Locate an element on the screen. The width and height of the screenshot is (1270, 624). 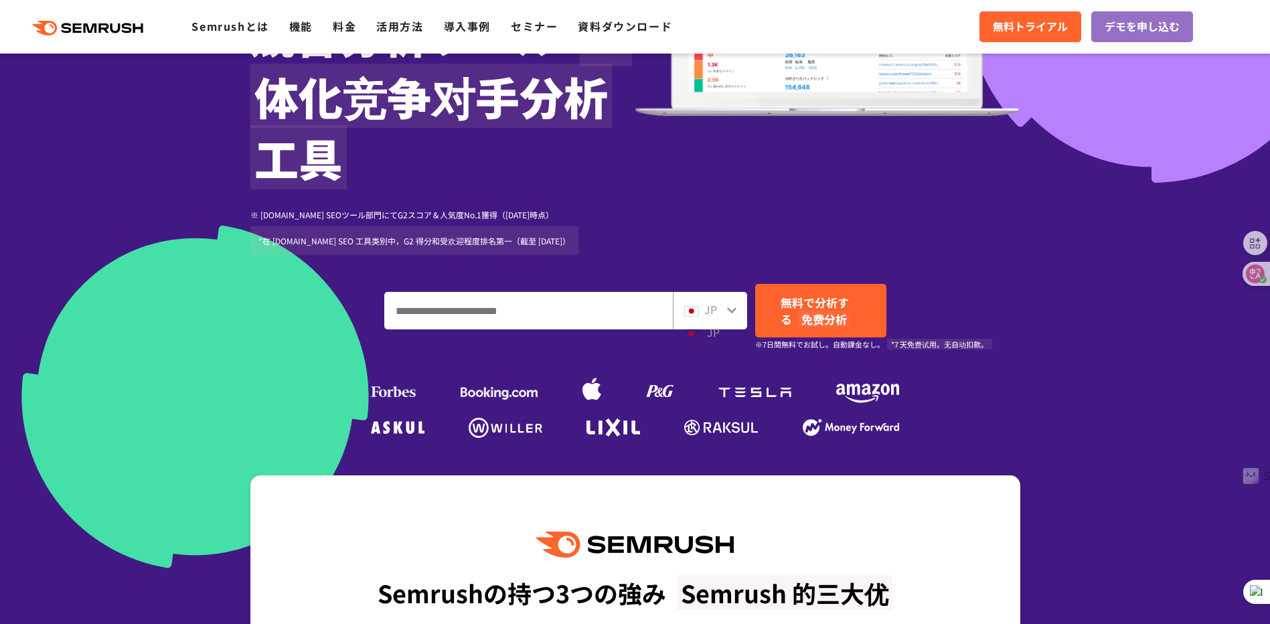
a: セミナー is located at coordinates (534, 26).